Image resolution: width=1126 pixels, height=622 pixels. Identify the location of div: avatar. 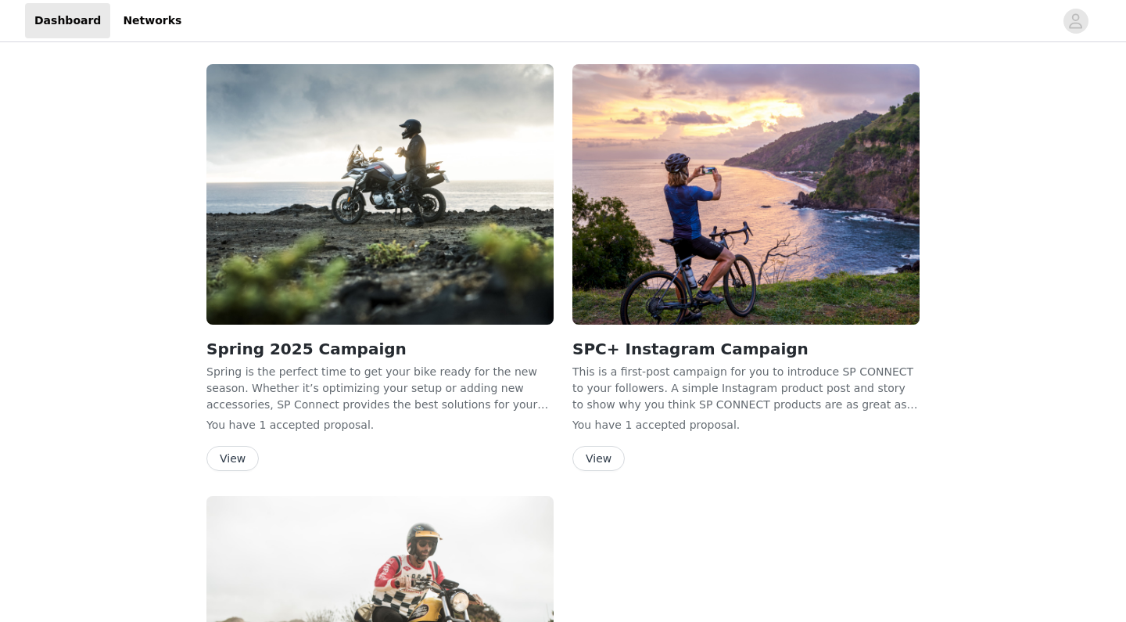
(1075, 21).